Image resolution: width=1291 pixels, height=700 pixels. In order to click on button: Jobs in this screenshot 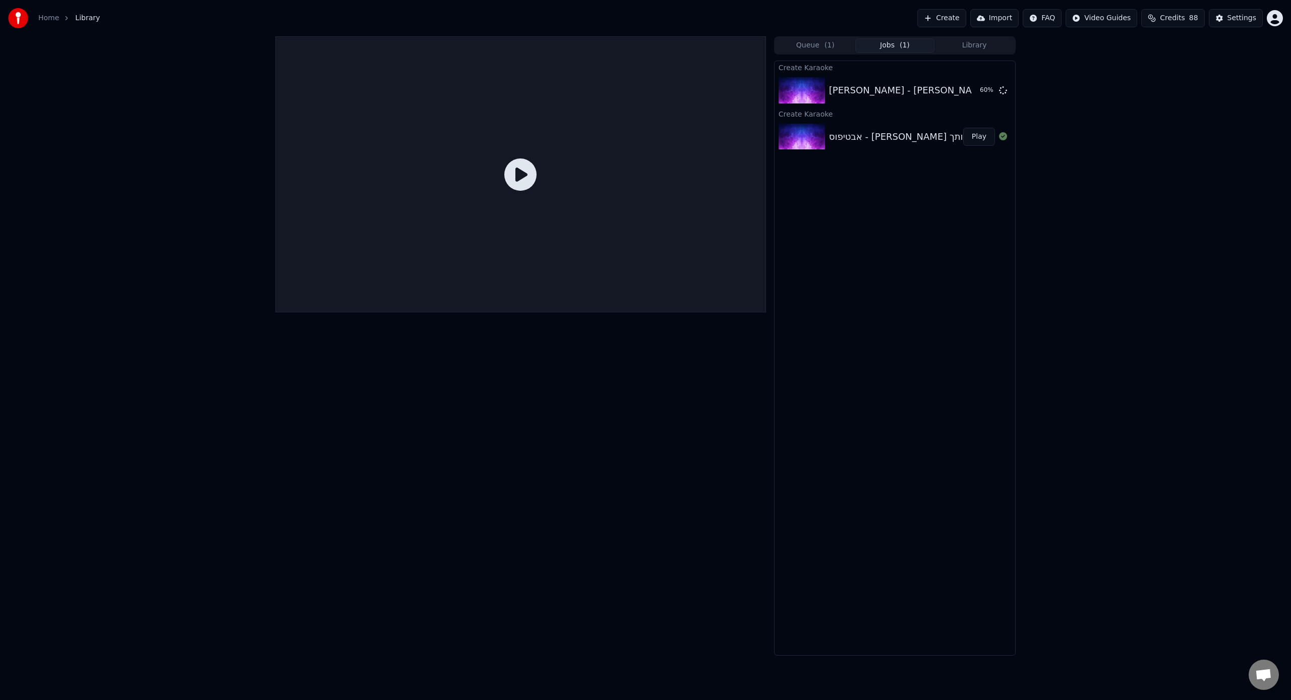, I will do `click(895, 45)`.